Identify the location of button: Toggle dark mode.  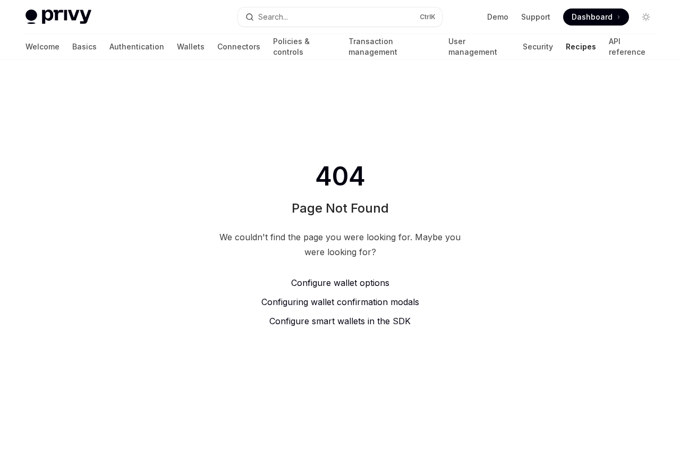
(646, 17).